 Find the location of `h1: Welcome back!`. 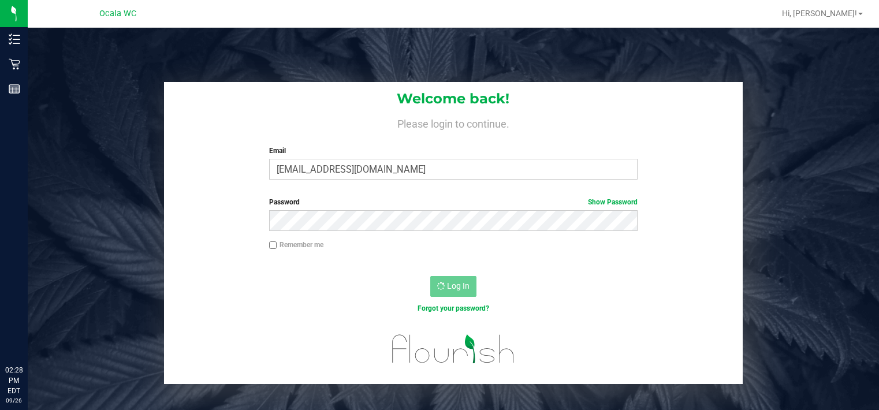

h1: Welcome back! is located at coordinates (453, 99).